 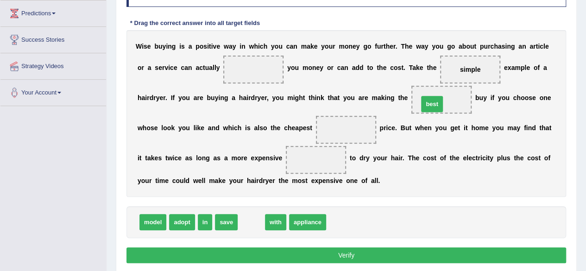 I want to click on span: simple, so click(x=471, y=70).